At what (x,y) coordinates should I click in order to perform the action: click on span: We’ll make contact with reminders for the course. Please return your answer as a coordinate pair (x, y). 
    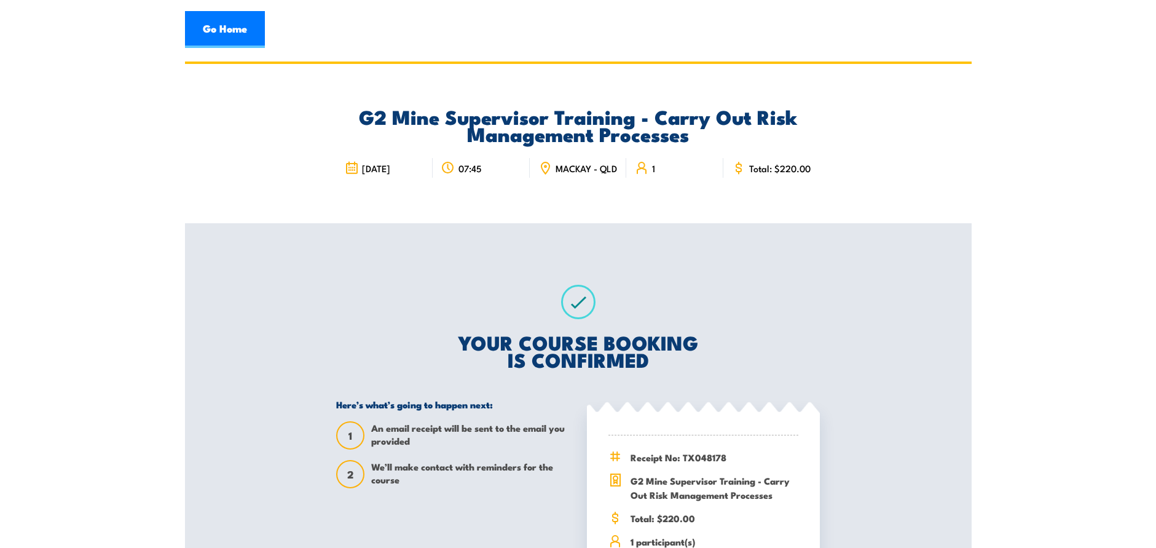
    Looking at the image, I should click on (470, 474).